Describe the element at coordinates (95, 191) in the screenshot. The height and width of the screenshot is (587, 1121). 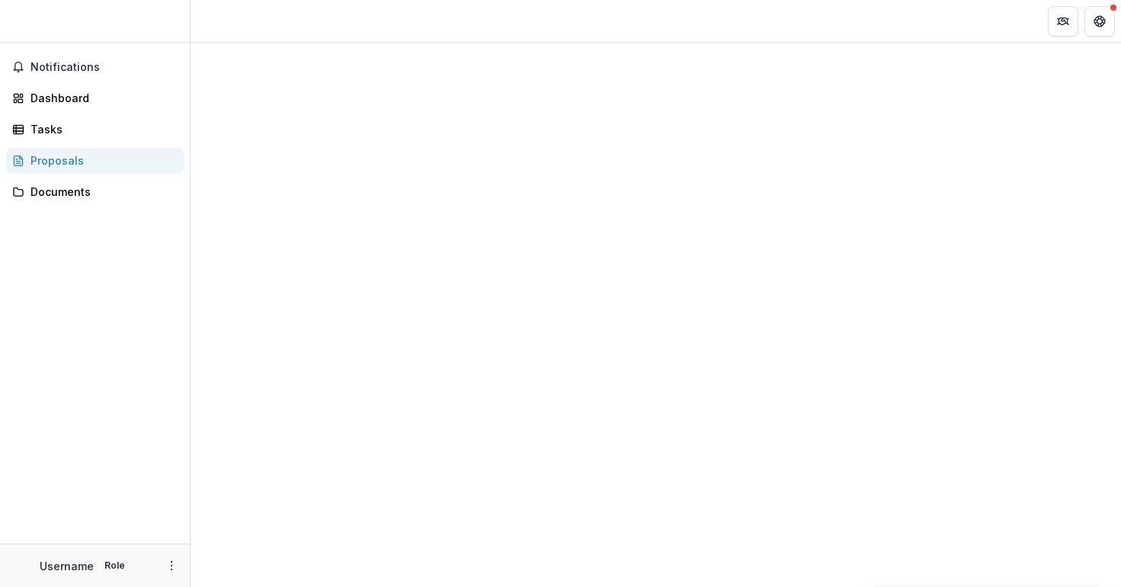
I see `a: Documents` at that location.